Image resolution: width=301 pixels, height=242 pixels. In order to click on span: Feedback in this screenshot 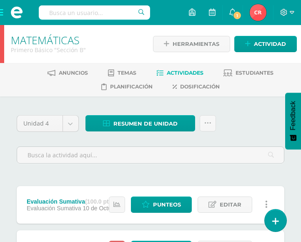, I will do `click(293, 115)`.